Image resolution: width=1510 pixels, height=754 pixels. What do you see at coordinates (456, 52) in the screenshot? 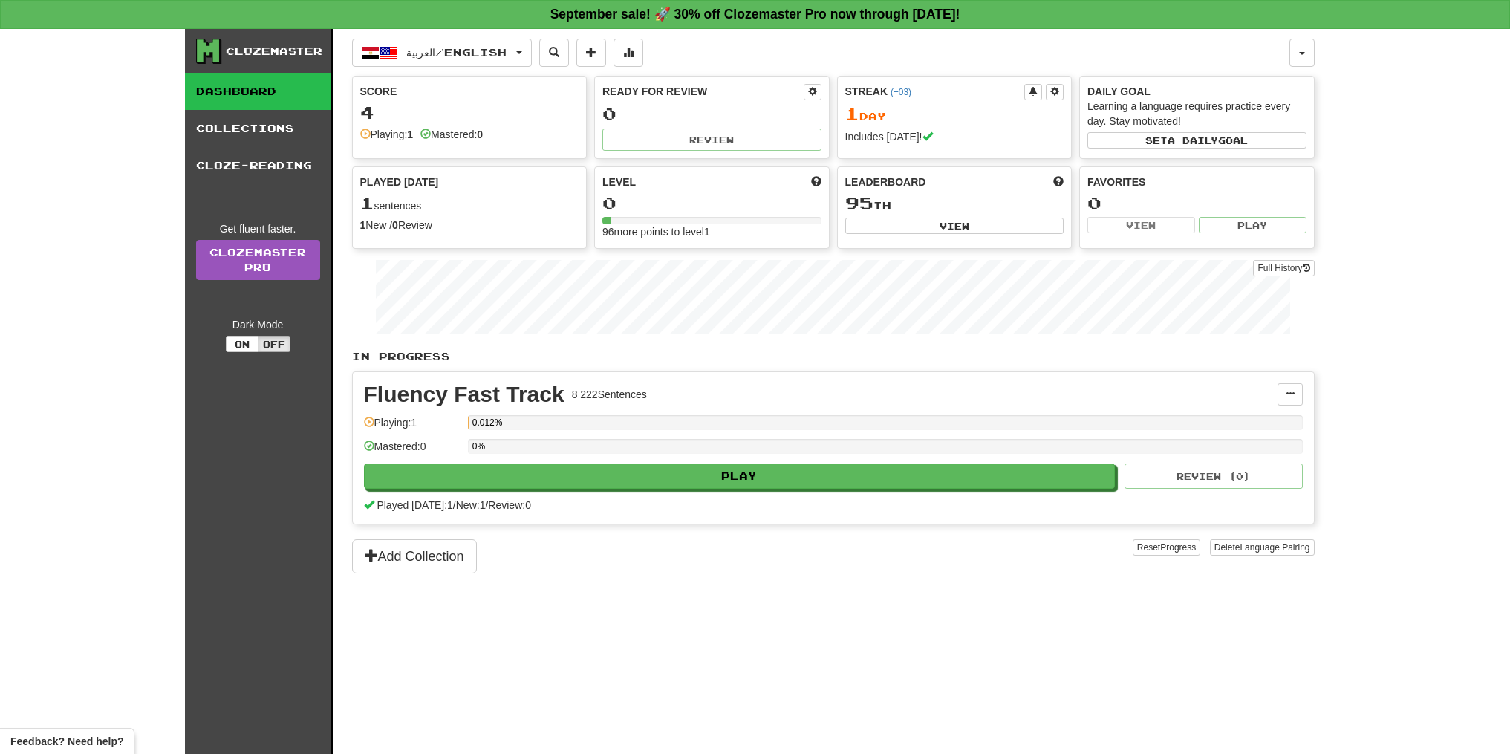
I see `span: العربية / English` at bounding box center [456, 52].